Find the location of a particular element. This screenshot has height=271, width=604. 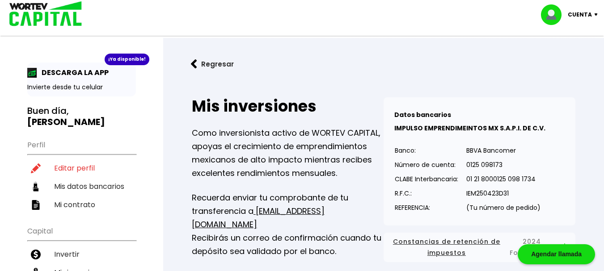

h2: Mis inversiones is located at coordinates (287, 106).